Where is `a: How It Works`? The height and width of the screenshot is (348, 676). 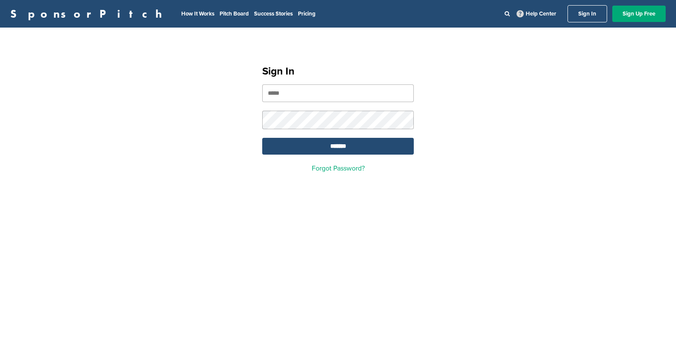 a: How It Works is located at coordinates (198, 14).